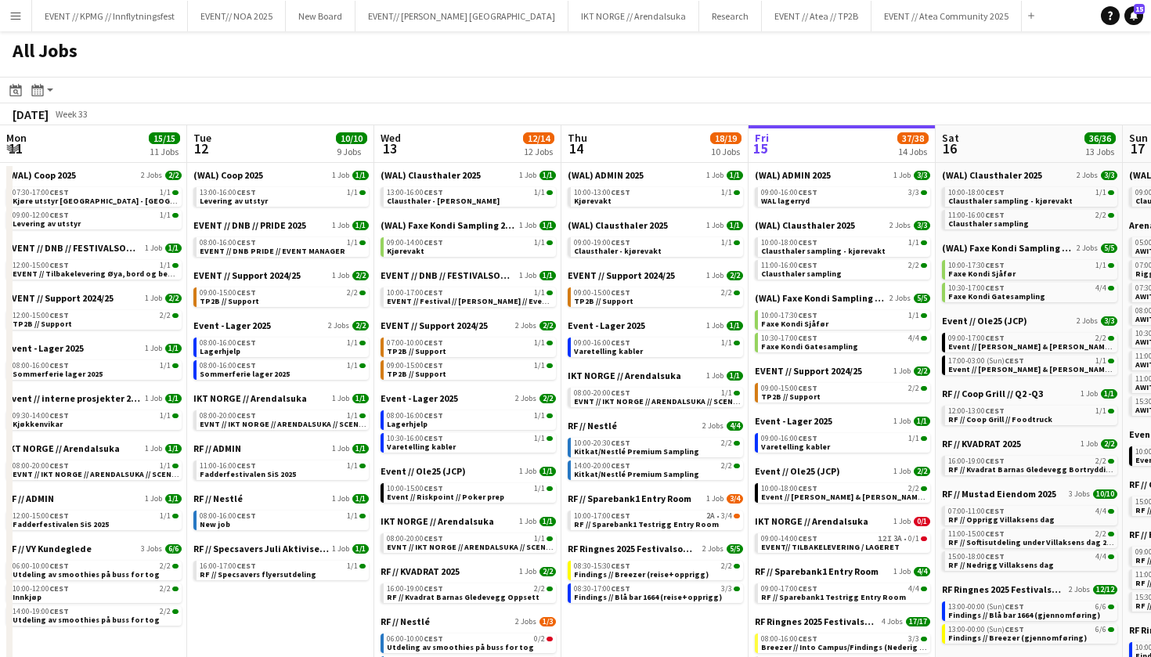 The image size is (1151, 657). I want to click on span: Faxe Kondi Gatesampling, so click(810, 346).